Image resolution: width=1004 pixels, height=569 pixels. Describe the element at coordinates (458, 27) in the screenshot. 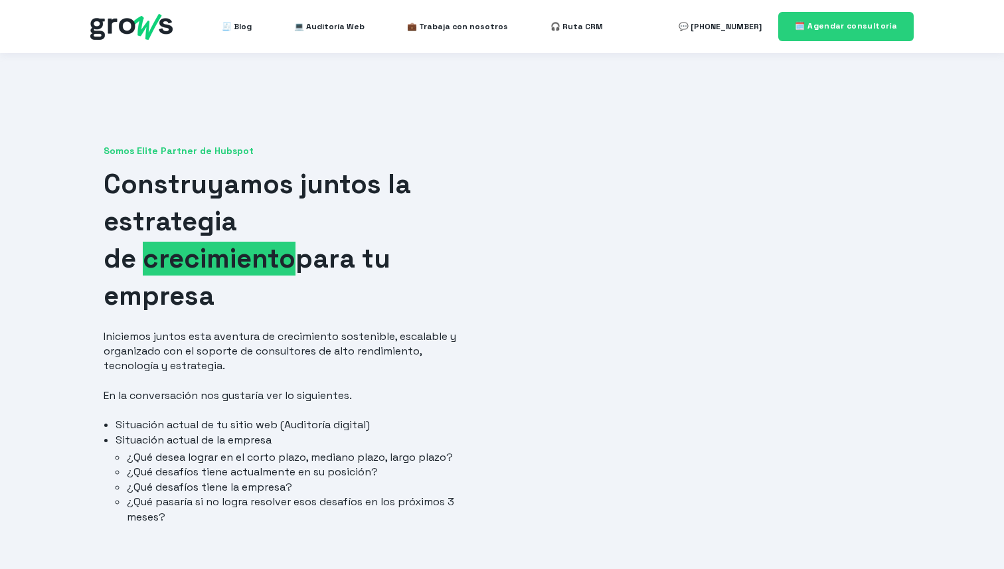

I see `a: 💼 Trabaja con nosotros` at that location.